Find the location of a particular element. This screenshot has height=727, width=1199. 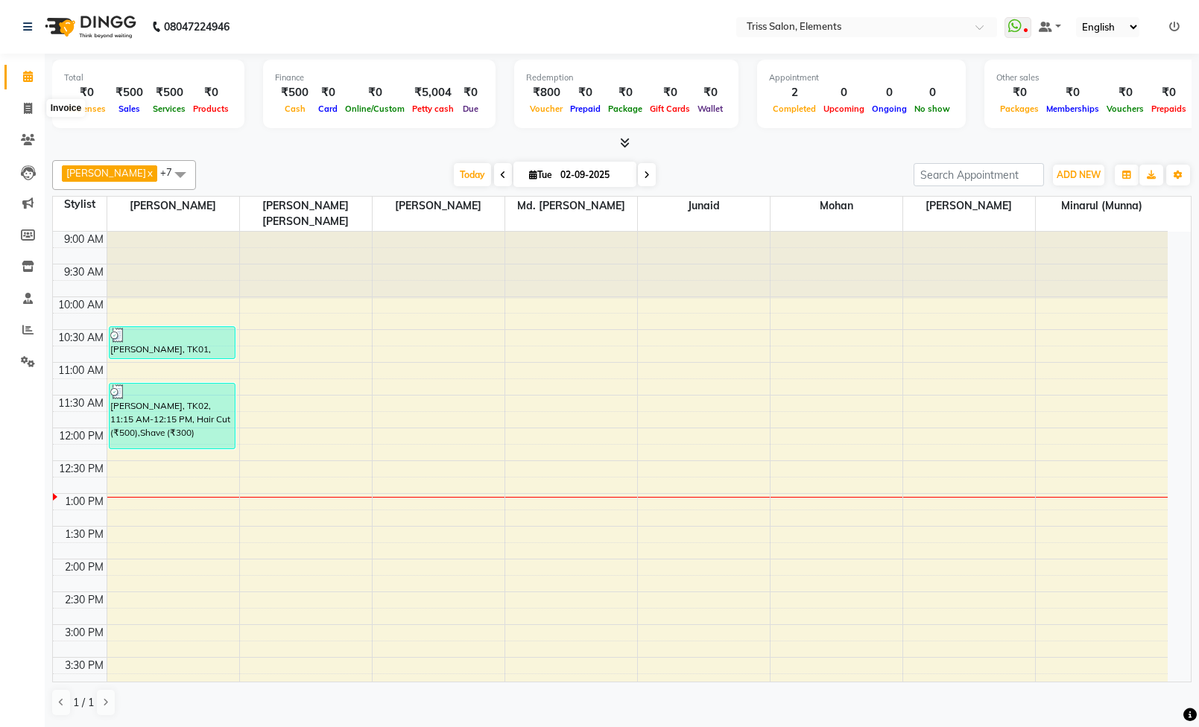

span: Tue is located at coordinates (540, 174).